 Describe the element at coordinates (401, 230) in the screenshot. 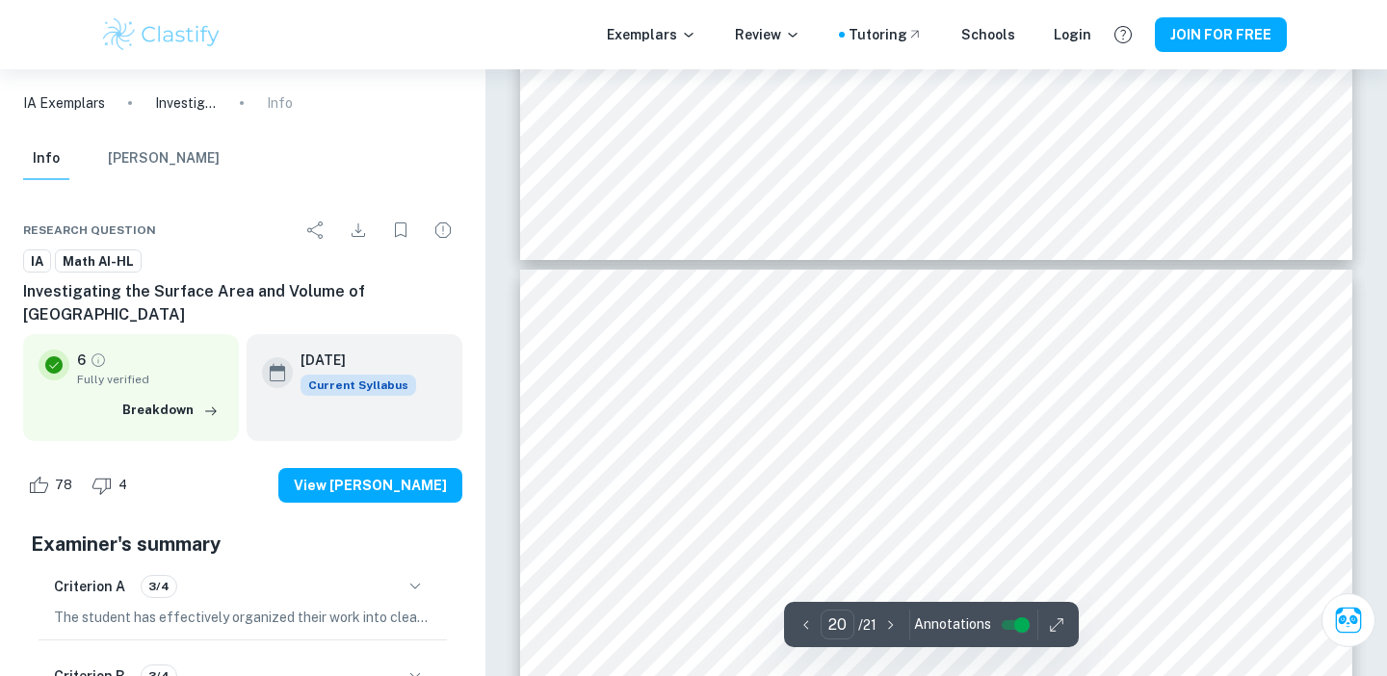

I see `div: Bookmark` at that location.